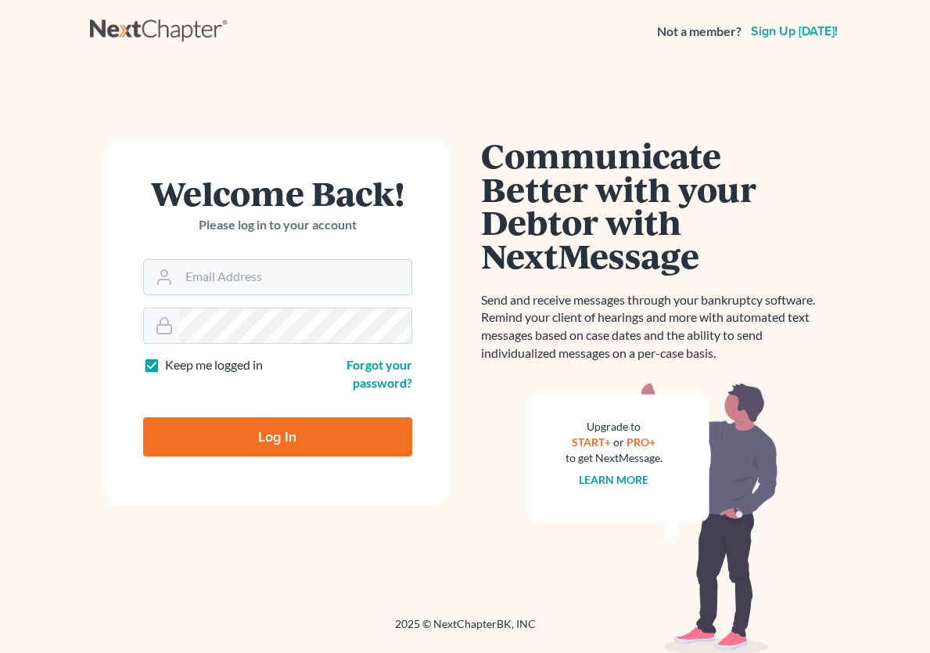  Describe the element at coordinates (295, 277) in the screenshot. I see `input: Email Address` at that location.